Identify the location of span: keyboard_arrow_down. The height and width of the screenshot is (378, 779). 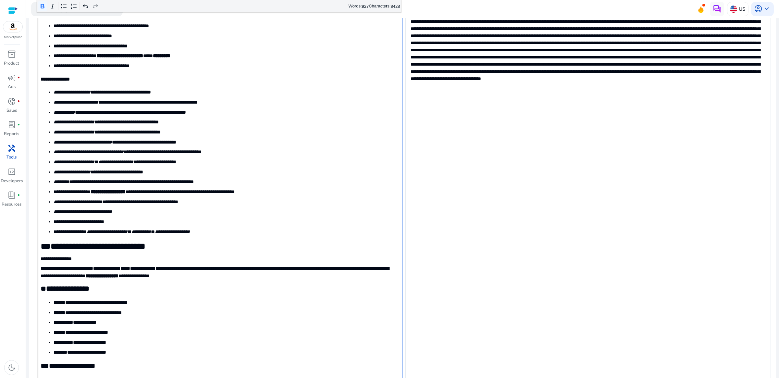
(766, 9).